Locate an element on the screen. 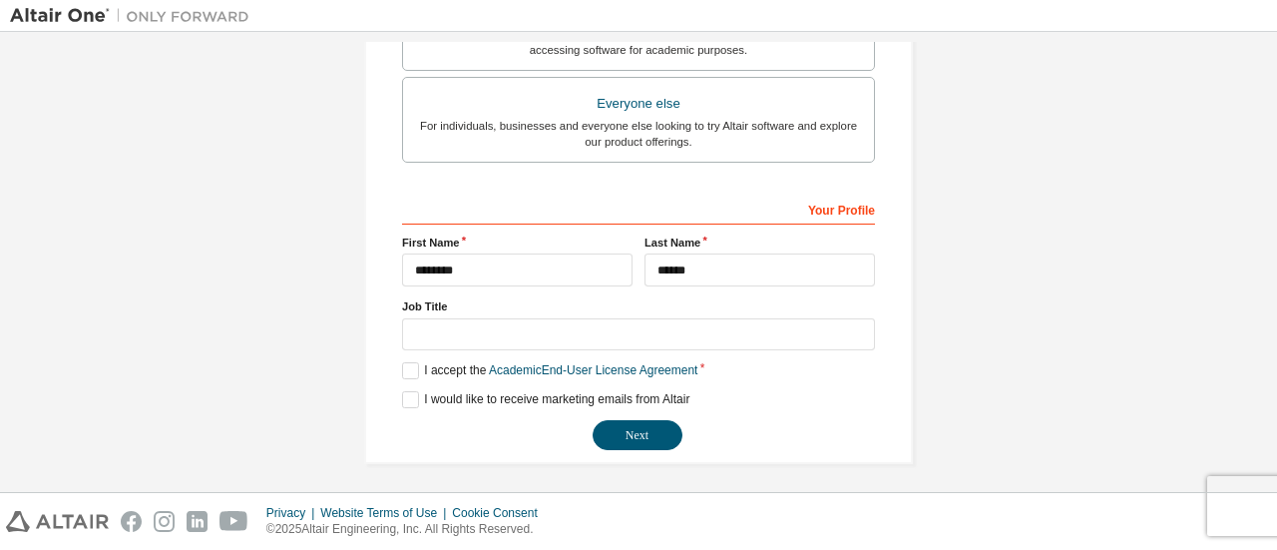 The height and width of the screenshot is (550, 1277). div: Website Terms of Use is located at coordinates (386, 513).